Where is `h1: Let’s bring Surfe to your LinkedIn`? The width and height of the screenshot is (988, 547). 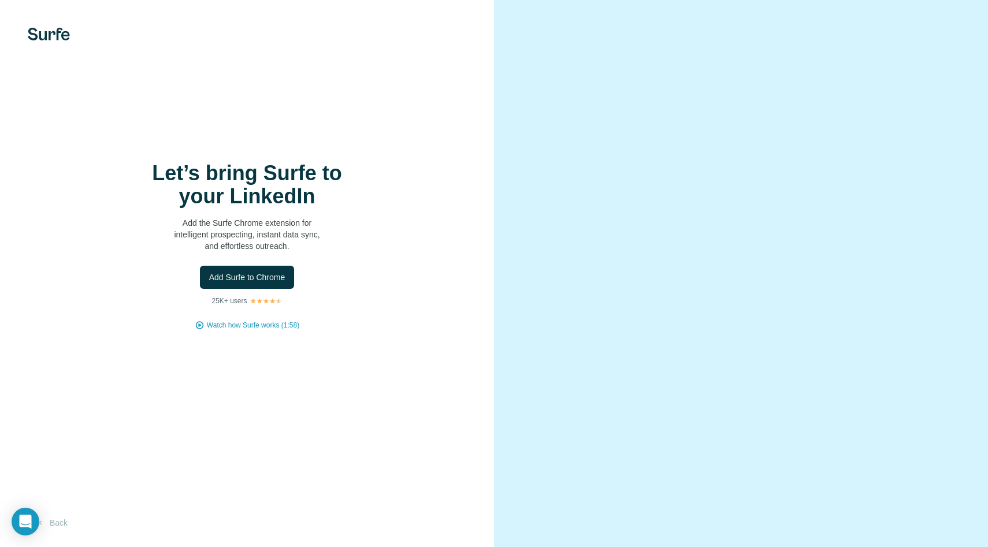 h1: Let’s bring Surfe to your LinkedIn is located at coordinates (247, 185).